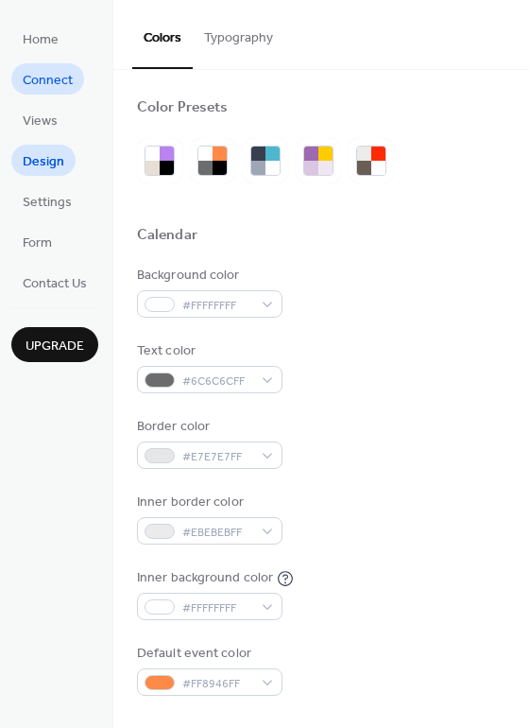 The height and width of the screenshot is (728, 529). Describe the element at coordinates (40, 121) in the screenshot. I see `span: Views` at that location.